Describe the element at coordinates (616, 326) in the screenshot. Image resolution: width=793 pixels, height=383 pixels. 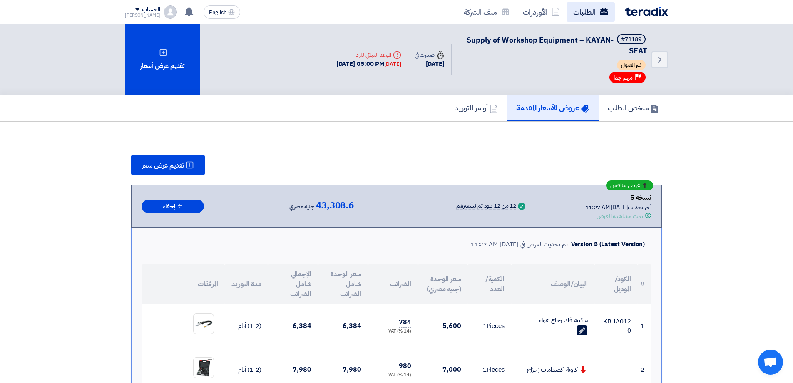
I see `td: KBHA0120` at that location.